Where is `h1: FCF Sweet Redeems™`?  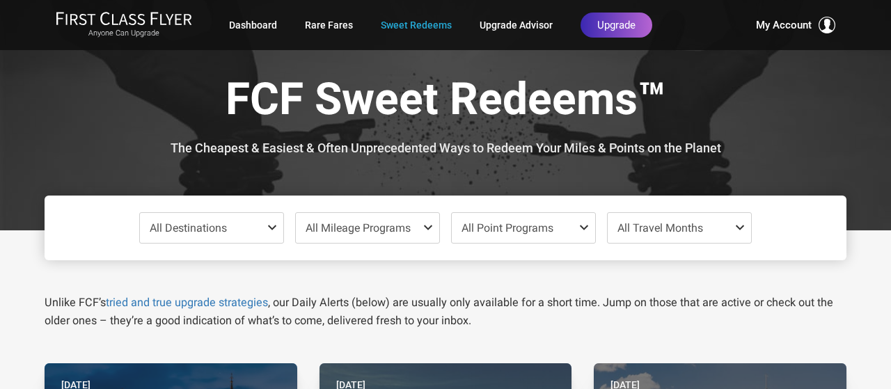
h1: FCF Sweet Redeems™ is located at coordinates (446, 102).